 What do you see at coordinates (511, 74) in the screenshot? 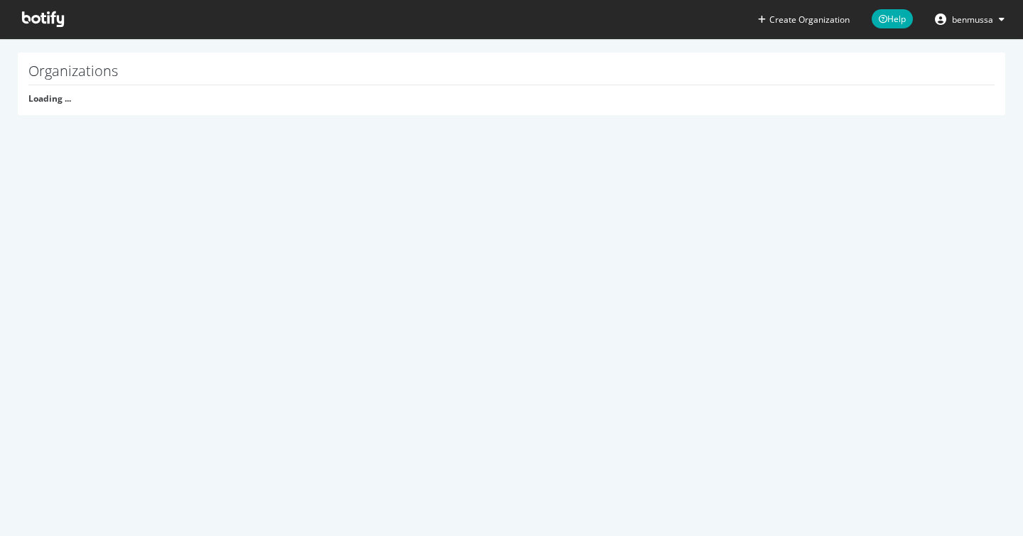
I see `h1: Organizations` at bounding box center [511, 74].